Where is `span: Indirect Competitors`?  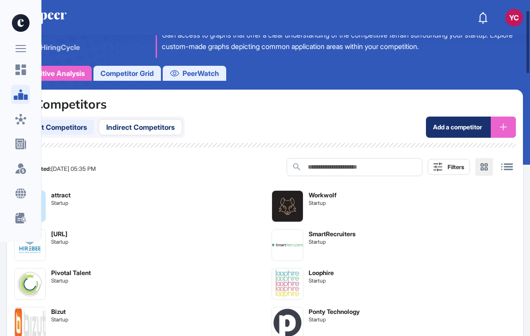 span: Indirect Competitors is located at coordinates (140, 127).